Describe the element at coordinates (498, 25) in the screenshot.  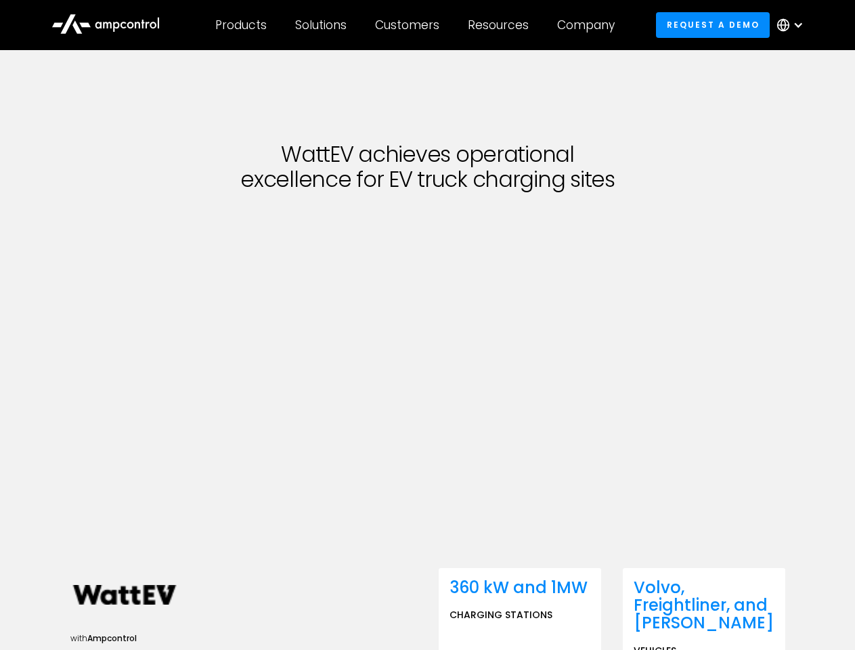
I see `div: Resources` at that location.